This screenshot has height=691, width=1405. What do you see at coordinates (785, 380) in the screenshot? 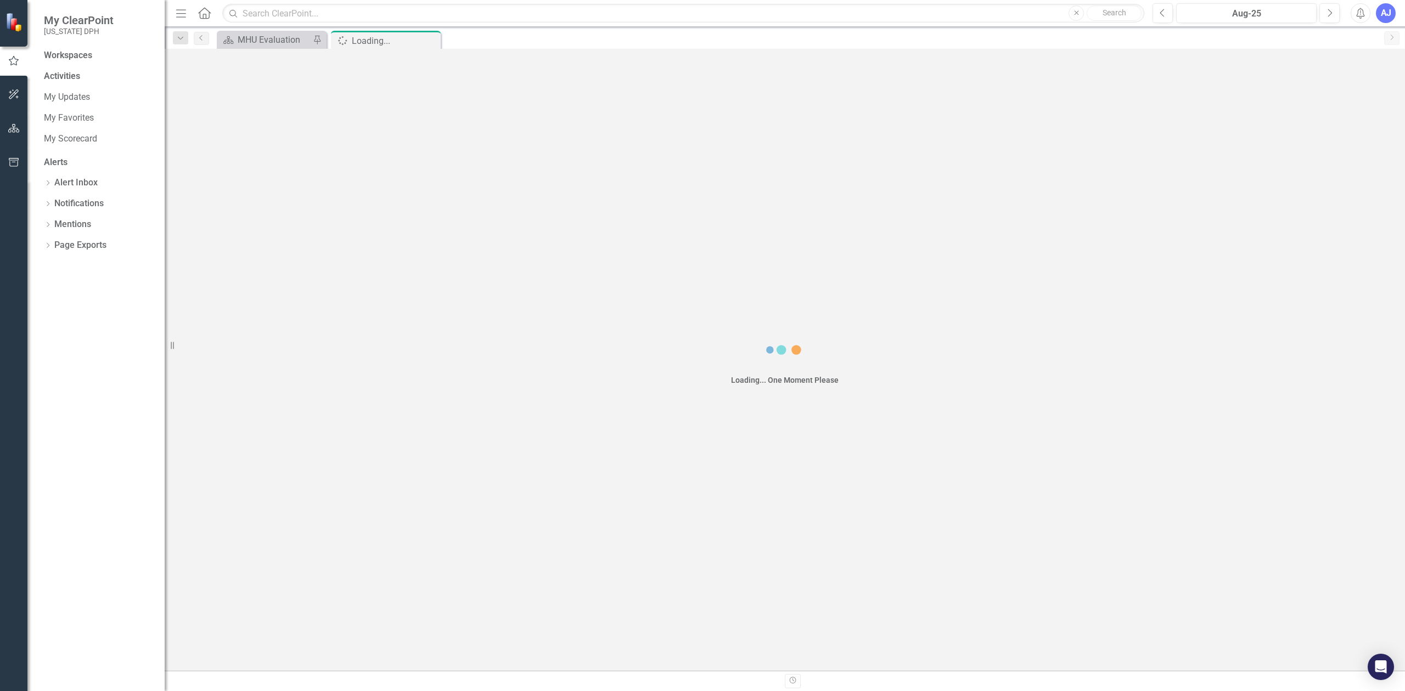
I see `div: Loading... One Moment Please` at bounding box center [785, 380].